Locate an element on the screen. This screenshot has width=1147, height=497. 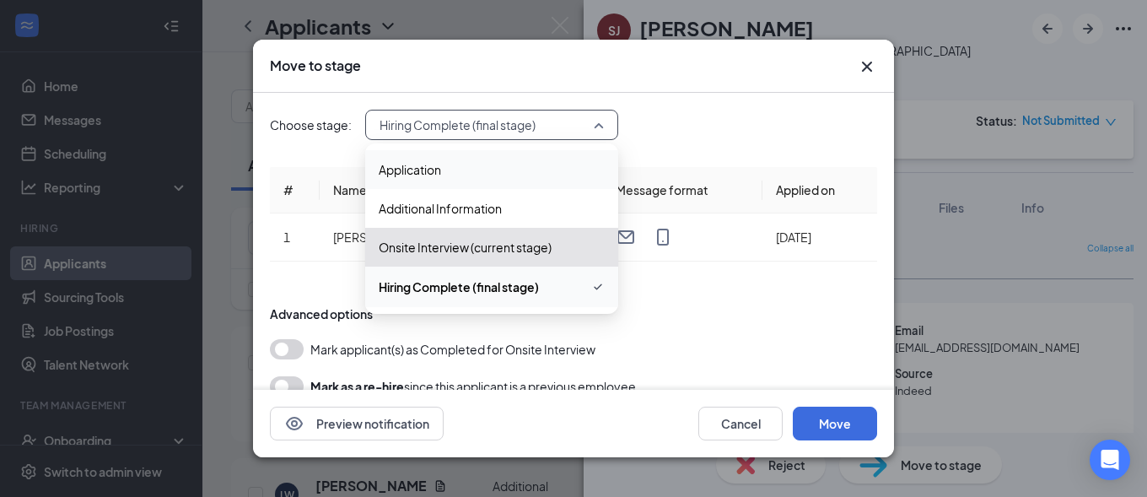
span: Mark applicant(s) as Completed for Onsite Interview is located at coordinates (453, 349).